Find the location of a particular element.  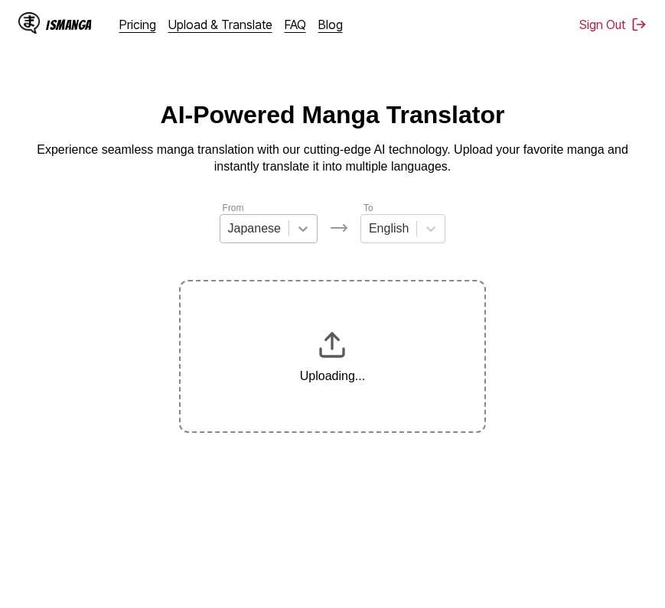

img: IsManga Logo is located at coordinates (29, 23).